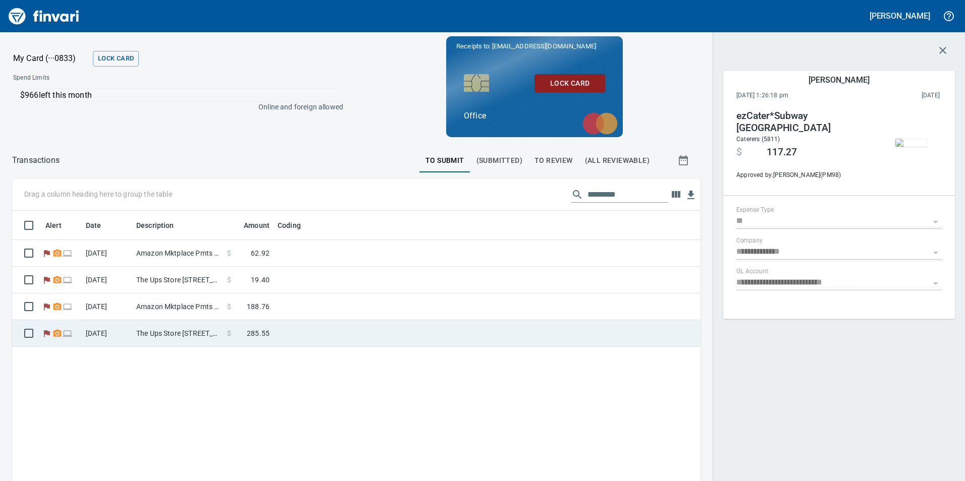 Image resolution: width=965 pixels, height=481 pixels. What do you see at coordinates (942, 50) in the screenshot?
I see `button: Close transaction` at bounding box center [942, 50].